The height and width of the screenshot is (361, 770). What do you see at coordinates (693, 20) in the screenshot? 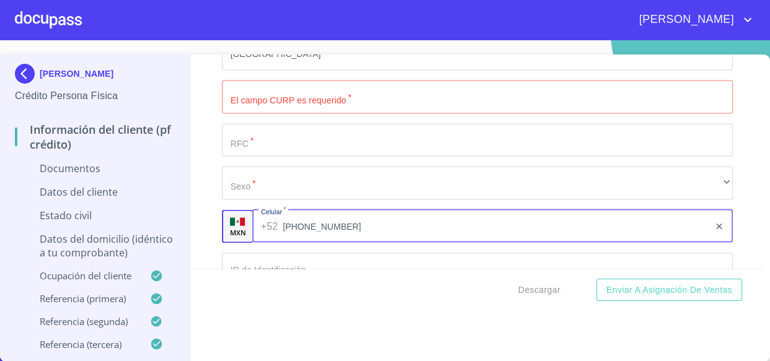
I see `button: account of current user` at bounding box center [693, 20].